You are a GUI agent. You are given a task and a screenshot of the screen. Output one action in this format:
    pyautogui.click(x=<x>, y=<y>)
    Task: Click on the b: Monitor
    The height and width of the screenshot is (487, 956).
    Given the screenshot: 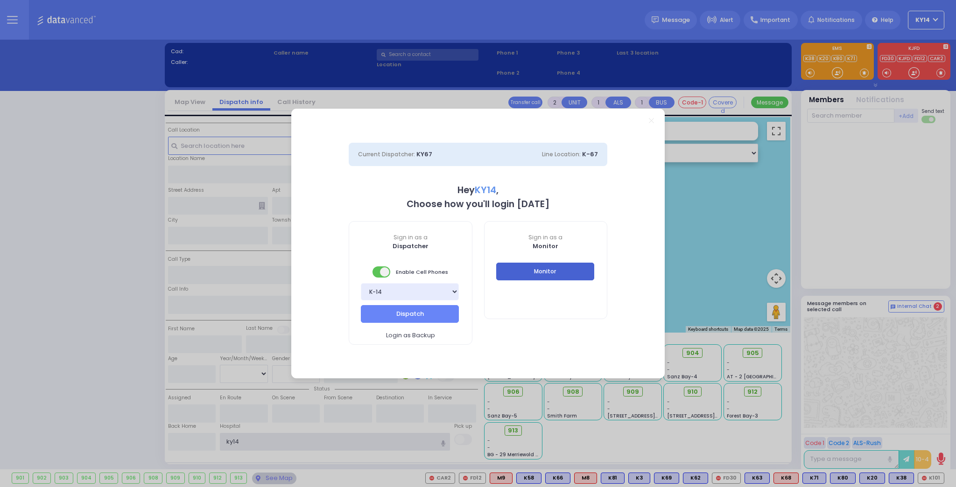 What is the action you would take?
    pyautogui.click(x=545, y=246)
    